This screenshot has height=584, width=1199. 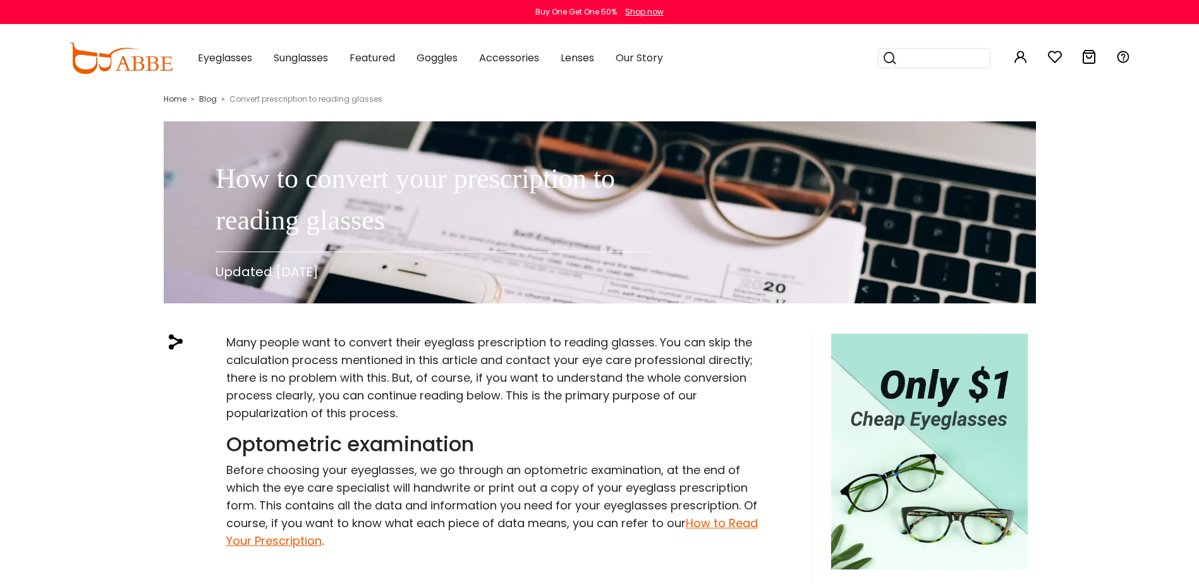 What do you see at coordinates (372, 58) in the screenshot?
I see `span: Featured` at bounding box center [372, 58].